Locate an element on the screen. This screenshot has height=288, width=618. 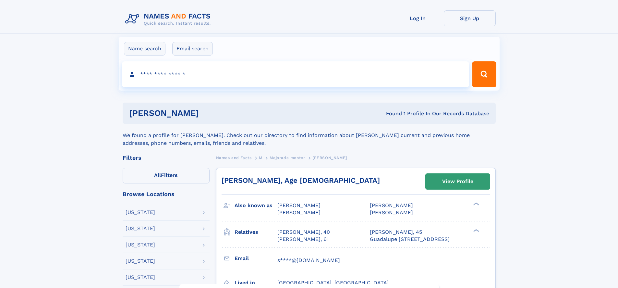
label: Name search is located at coordinates (145, 49).